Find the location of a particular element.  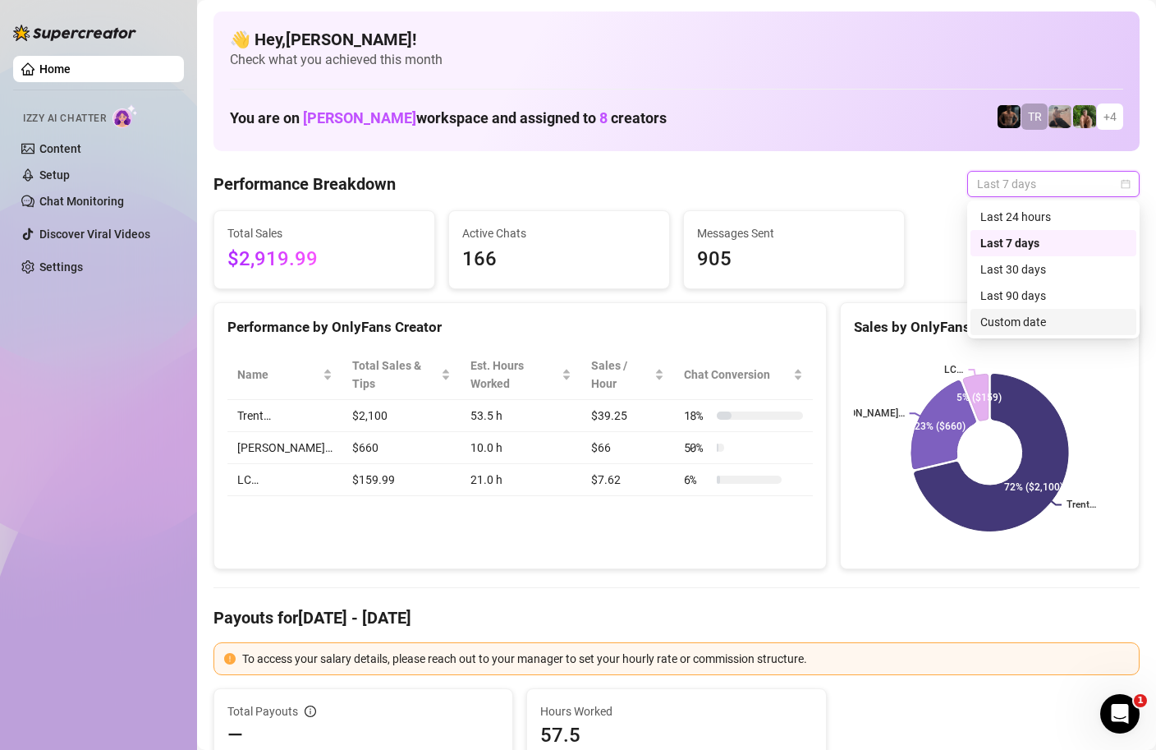

span: 8 is located at coordinates (603, 117).